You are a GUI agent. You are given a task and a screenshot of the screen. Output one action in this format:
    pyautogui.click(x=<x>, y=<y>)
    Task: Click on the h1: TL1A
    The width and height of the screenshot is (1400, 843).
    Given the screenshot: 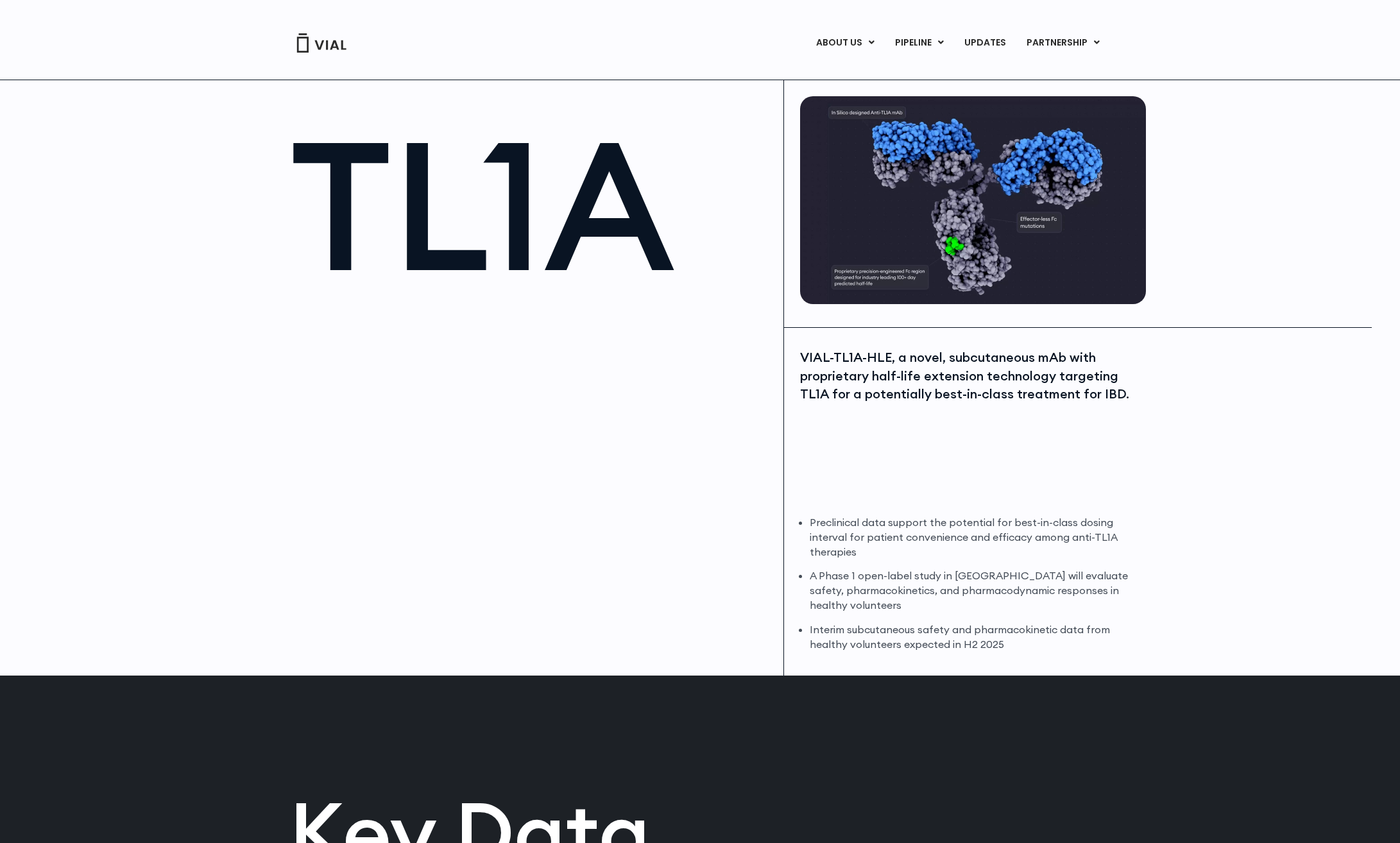 What is the action you would take?
    pyautogui.click(x=530, y=205)
    